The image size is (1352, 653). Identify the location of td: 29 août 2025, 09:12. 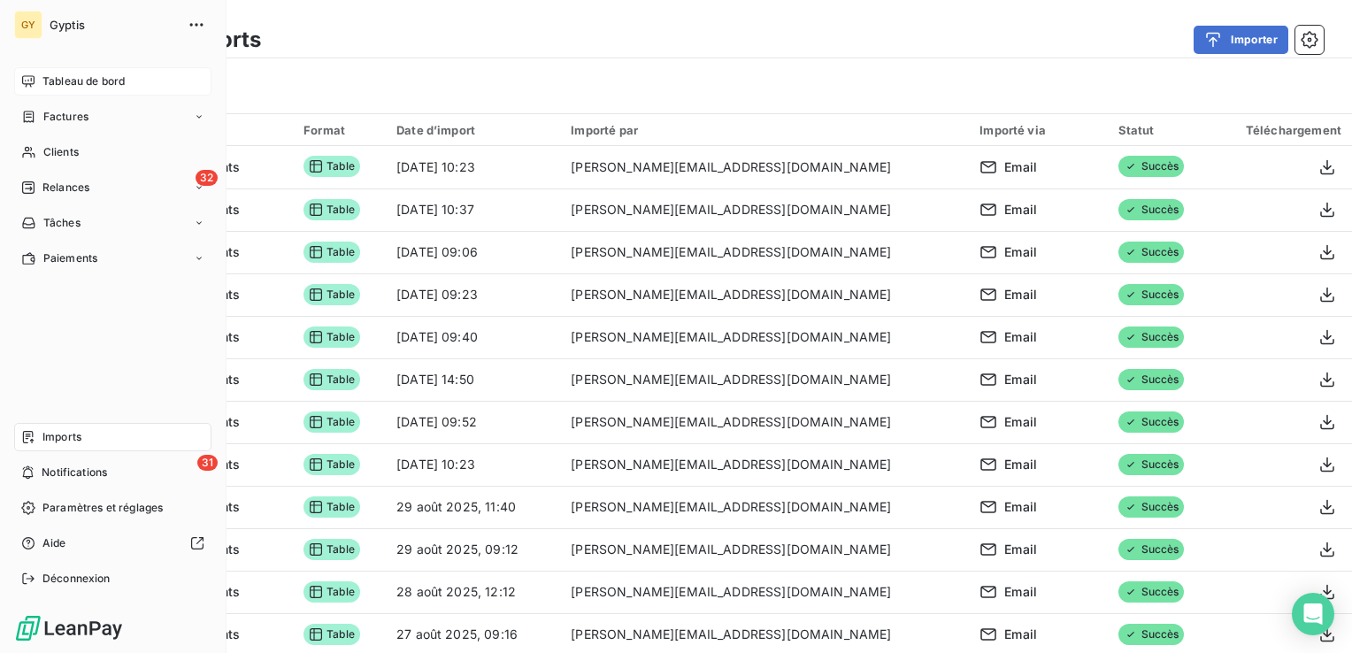
(472, 549).